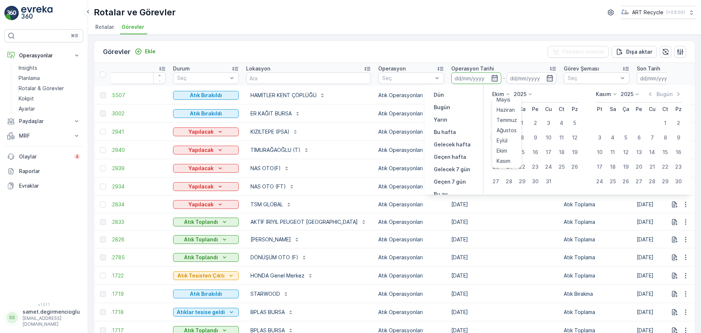 This screenshot has height=333, width=701. Describe the element at coordinates (117, 52) in the screenshot. I see `p: Görevler` at that location.